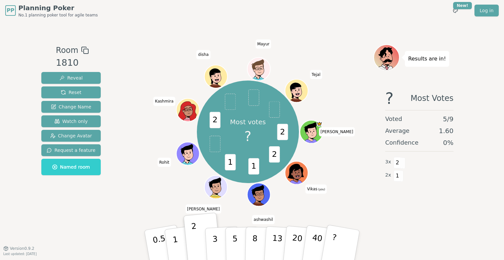 The height and width of the screenshot is (260, 504). I want to click on span: Change Name, so click(71, 107).